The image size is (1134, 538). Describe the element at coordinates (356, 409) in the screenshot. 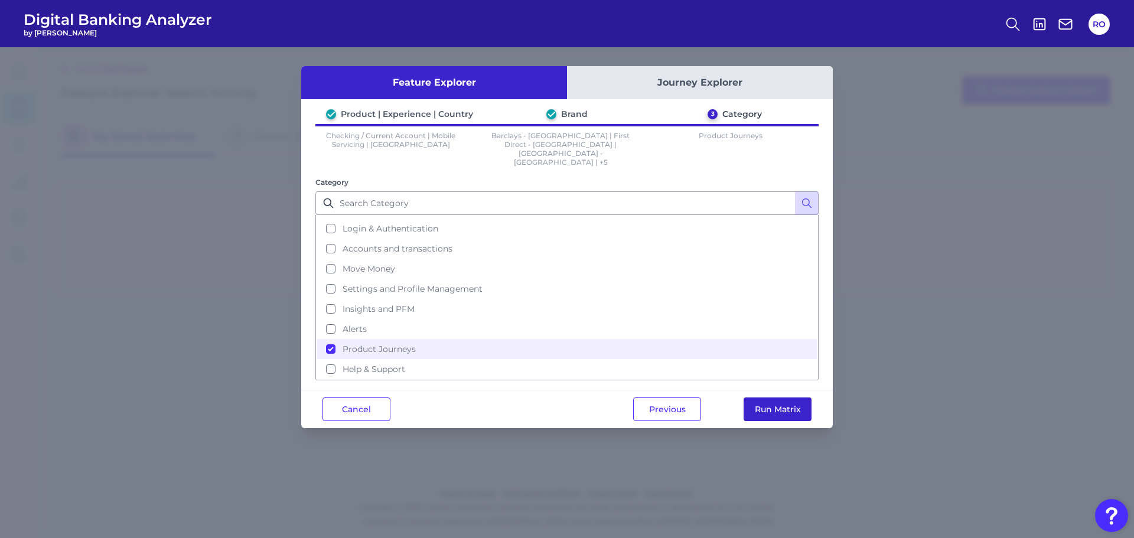

I see `button: Cancel` at that location.